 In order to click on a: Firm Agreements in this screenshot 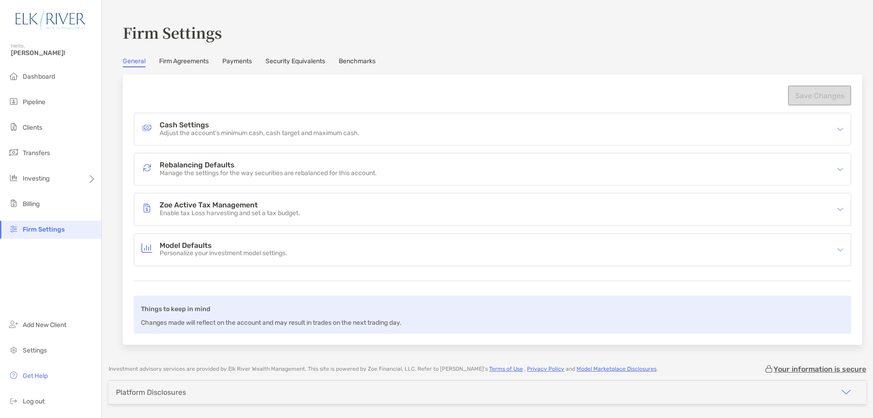, I will do `click(184, 62)`.